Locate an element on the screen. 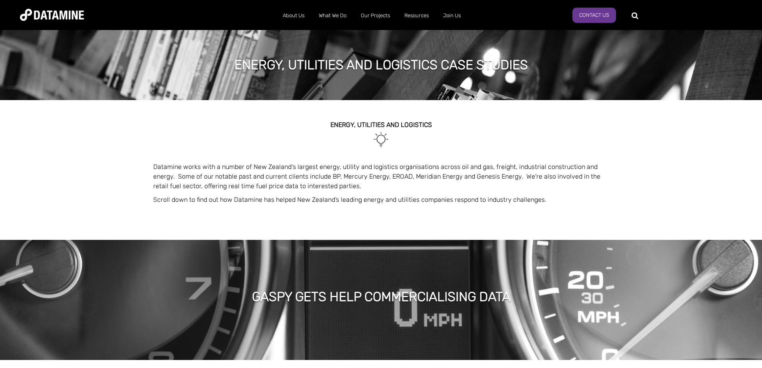 The image size is (762, 368). h2: energy, UTILITIES AND LOGISTICS is located at coordinates (381, 125).